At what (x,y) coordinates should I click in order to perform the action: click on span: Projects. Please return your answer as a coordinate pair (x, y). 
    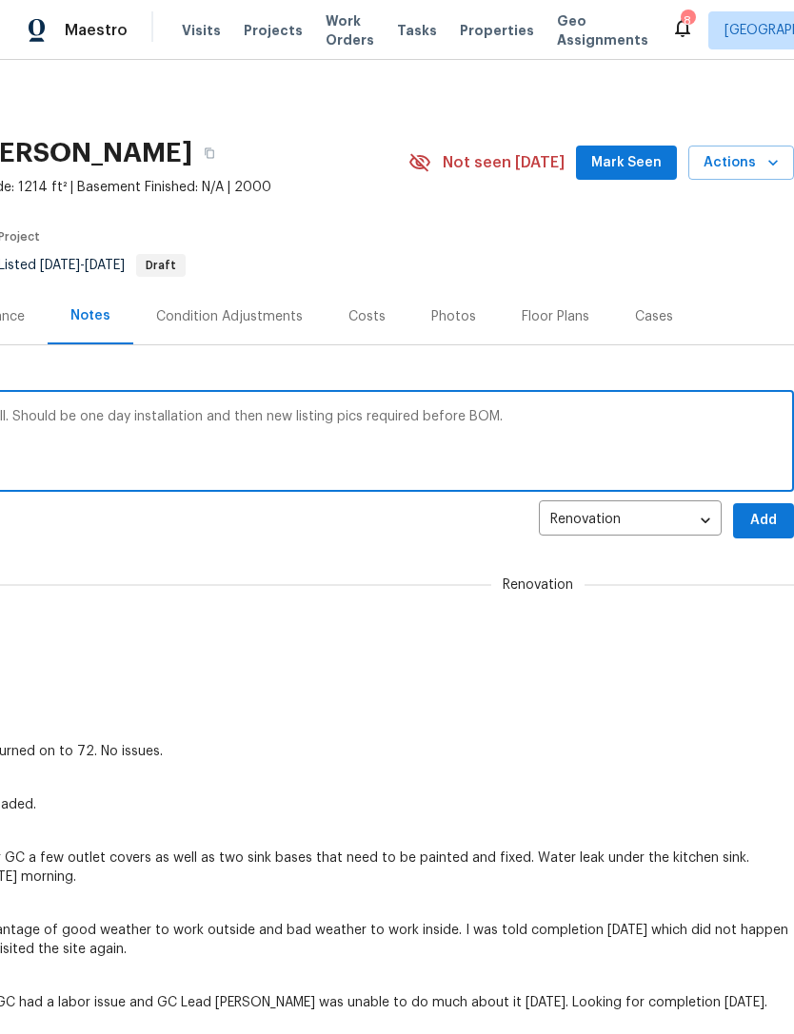
    Looking at the image, I should click on (273, 30).